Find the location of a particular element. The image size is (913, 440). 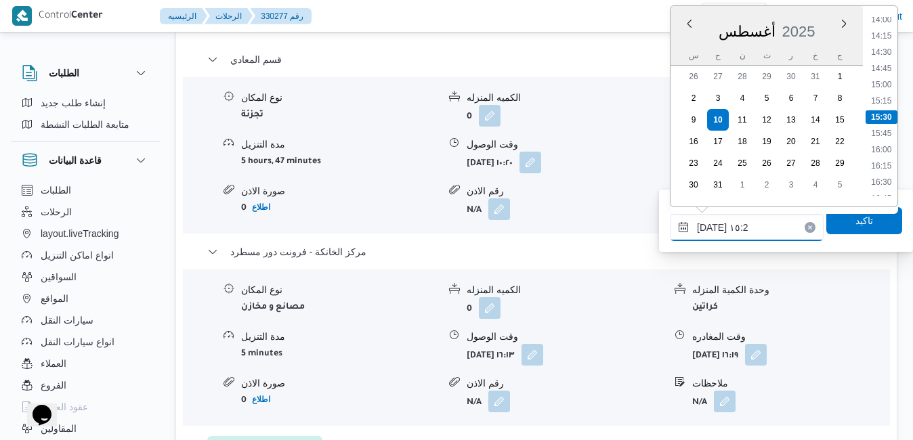

div: وقت المغادره is located at coordinates (790, 337).